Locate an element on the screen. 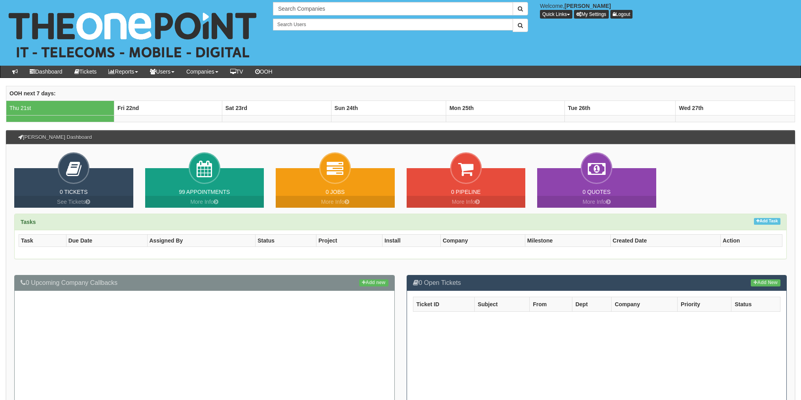 Image resolution: width=801 pixels, height=400 pixels. th: Action is located at coordinates (752, 240).